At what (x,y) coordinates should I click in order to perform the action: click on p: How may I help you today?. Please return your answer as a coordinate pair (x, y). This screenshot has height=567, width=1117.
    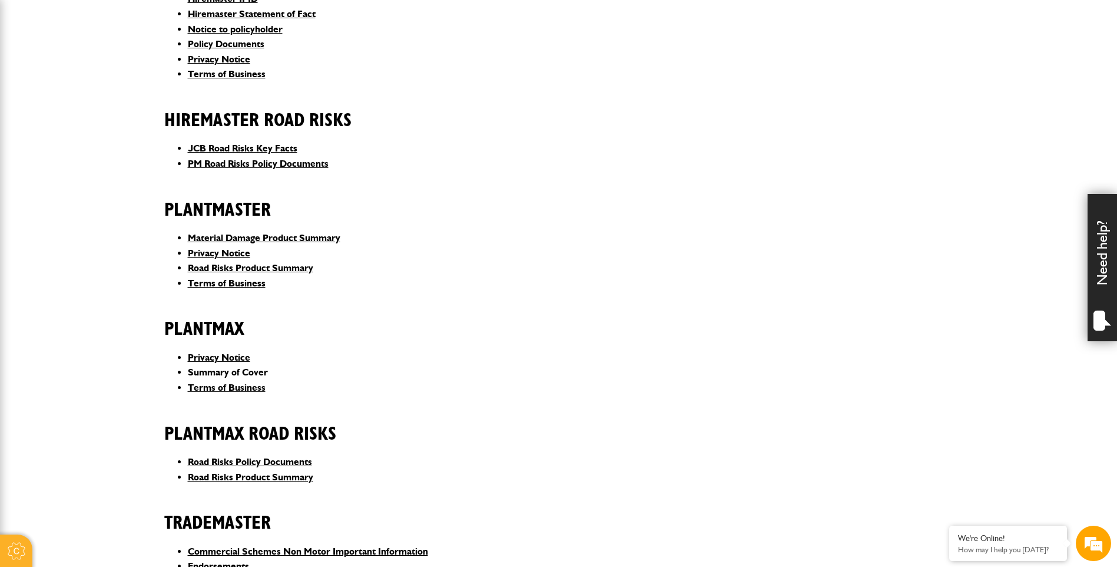
    Looking at the image, I should click on (1008, 549).